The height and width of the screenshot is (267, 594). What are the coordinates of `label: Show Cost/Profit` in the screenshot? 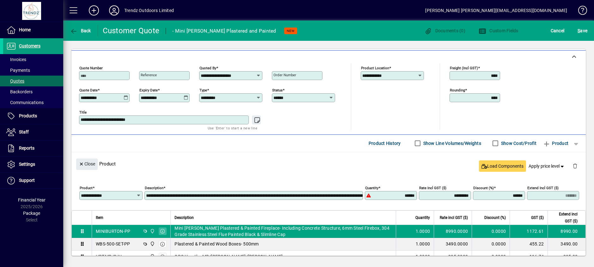 It's located at (518, 143).